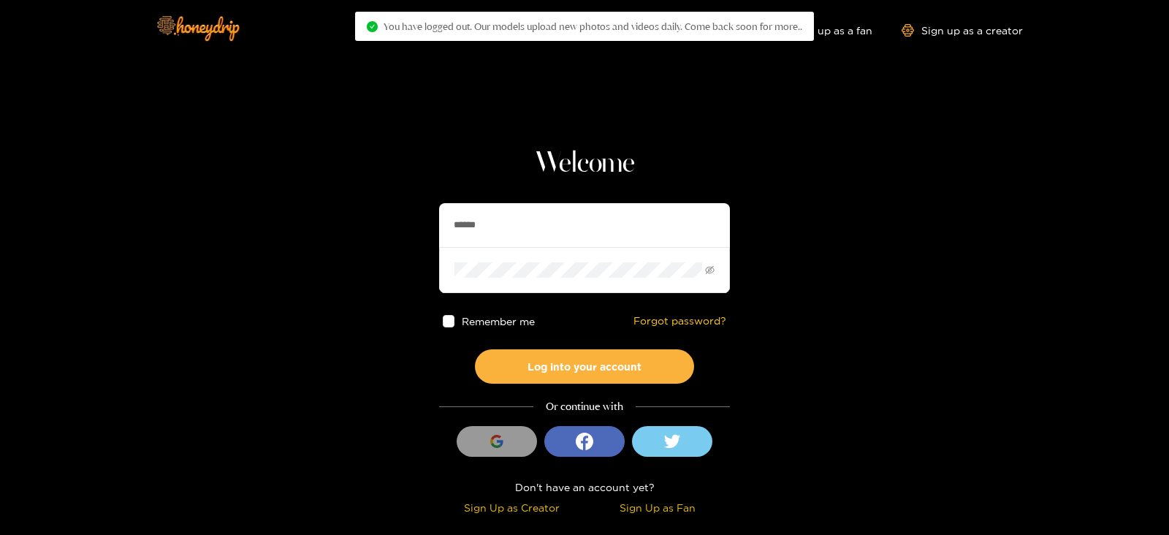  I want to click on div: Sign Up as Fan, so click(657, 507).